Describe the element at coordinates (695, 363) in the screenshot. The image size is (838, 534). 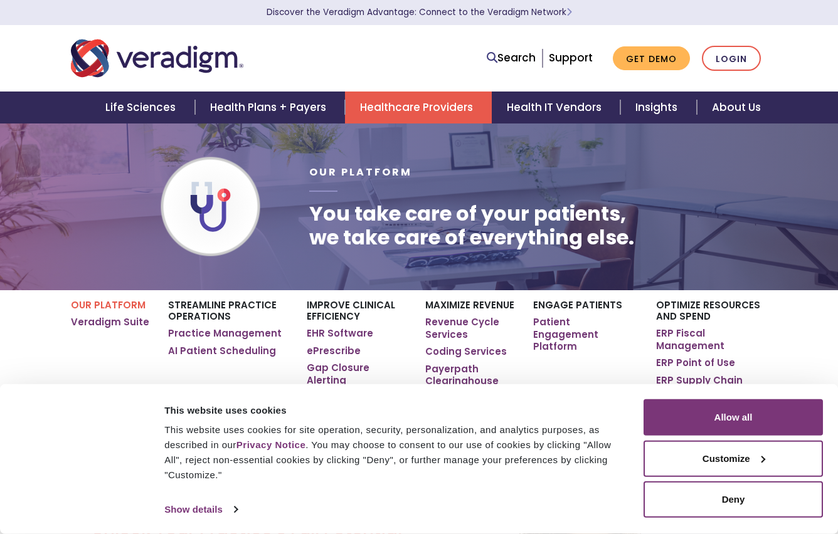
I see `a: ERP Point of Use` at that location.